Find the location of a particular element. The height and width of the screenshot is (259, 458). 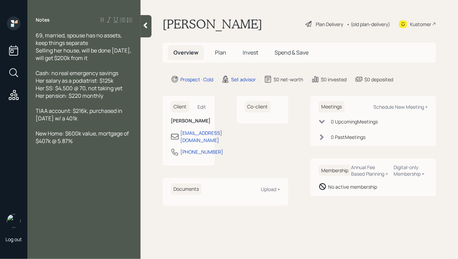

span: New Home: $600k value, mortgage of $407k @ 5.87% is located at coordinates (83, 137).